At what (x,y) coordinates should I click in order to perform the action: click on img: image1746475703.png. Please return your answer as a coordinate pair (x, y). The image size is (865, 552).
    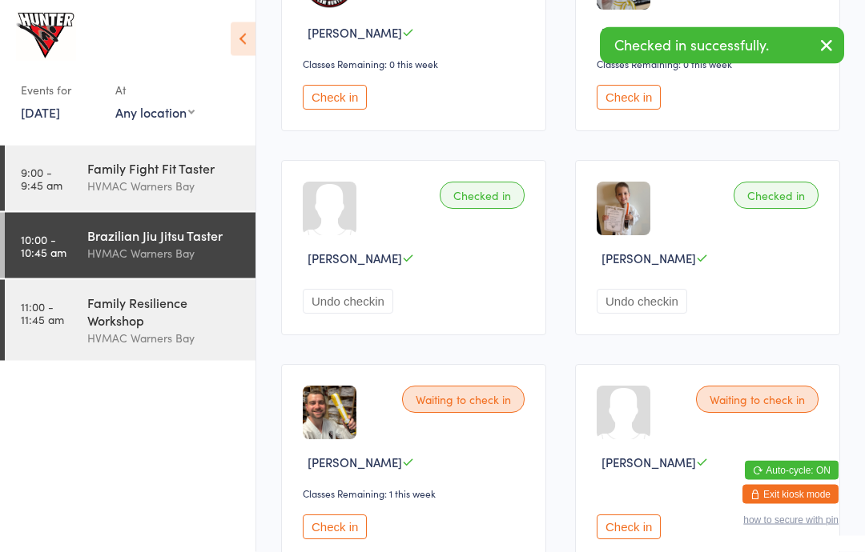
    Looking at the image, I should click on (329, 413).